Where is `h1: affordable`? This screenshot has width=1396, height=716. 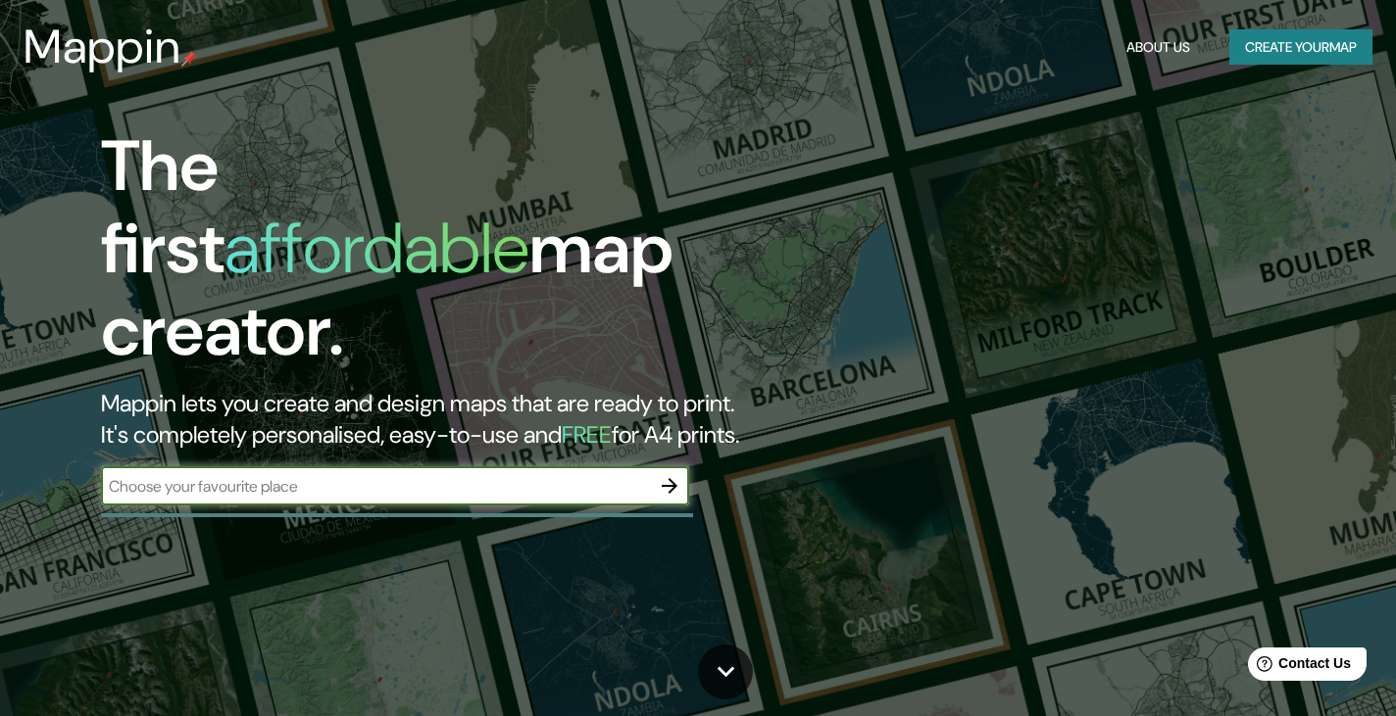
h1: affordable is located at coordinates (376, 248).